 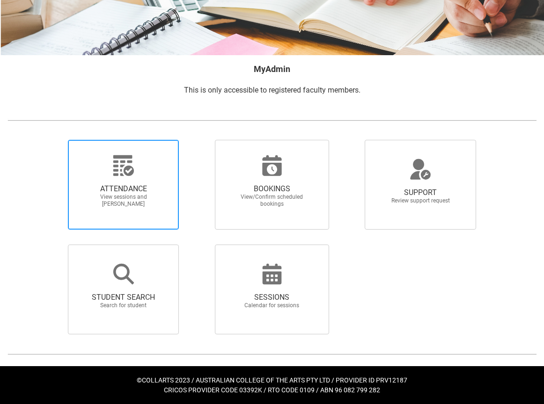 What do you see at coordinates (272, 306) in the screenshot?
I see `span: Calendar for sessions` at bounding box center [272, 306].